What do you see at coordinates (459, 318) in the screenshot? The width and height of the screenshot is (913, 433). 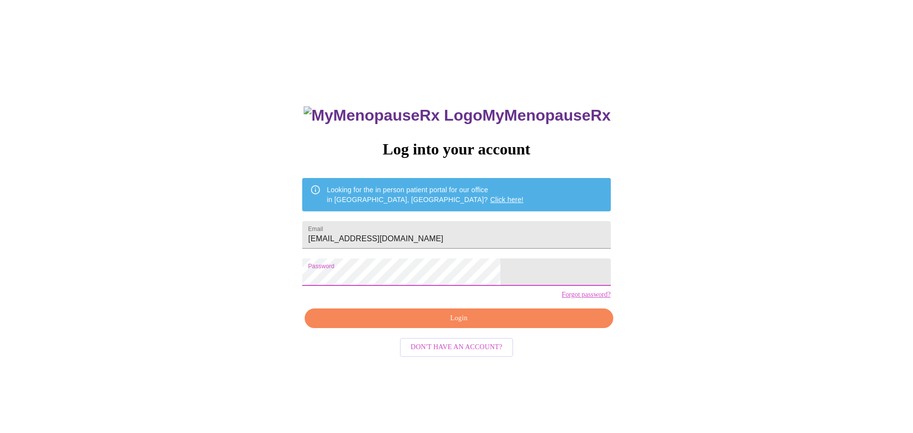 I see `button: Login` at bounding box center [459, 318].